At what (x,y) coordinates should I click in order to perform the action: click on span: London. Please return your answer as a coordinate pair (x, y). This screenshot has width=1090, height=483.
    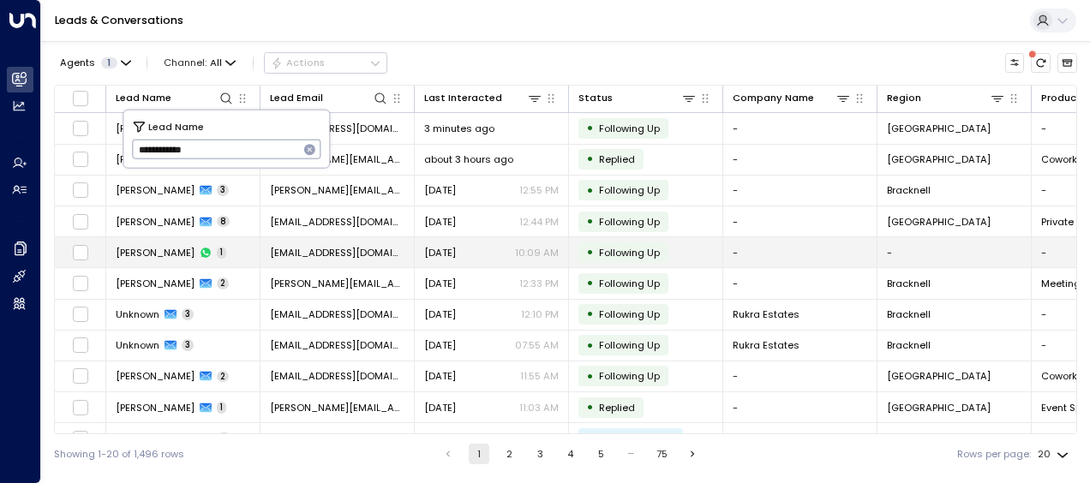
    Looking at the image, I should click on (938, 376).